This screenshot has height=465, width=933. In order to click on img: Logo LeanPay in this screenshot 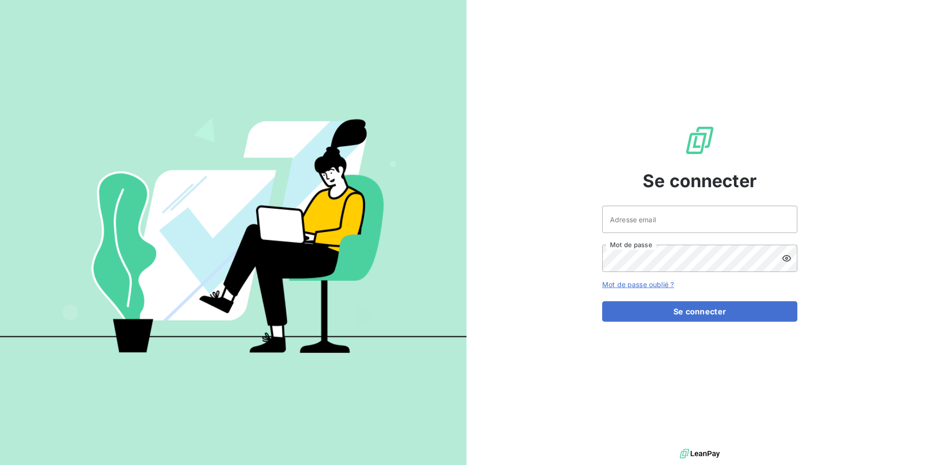, I will do `click(700, 141)`.